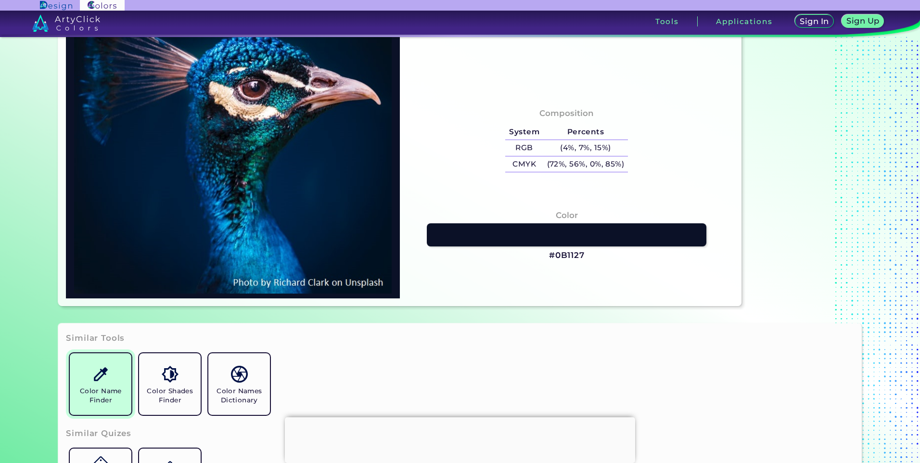  I want to click on h3: #0B1127, so click(567, 256).